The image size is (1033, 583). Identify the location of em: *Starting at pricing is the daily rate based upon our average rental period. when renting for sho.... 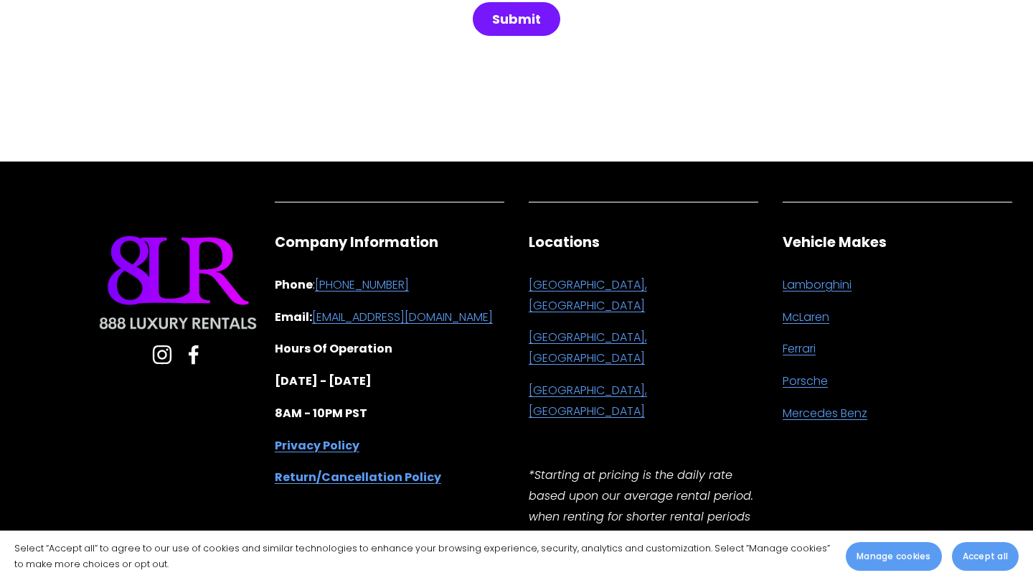
(643, 505).